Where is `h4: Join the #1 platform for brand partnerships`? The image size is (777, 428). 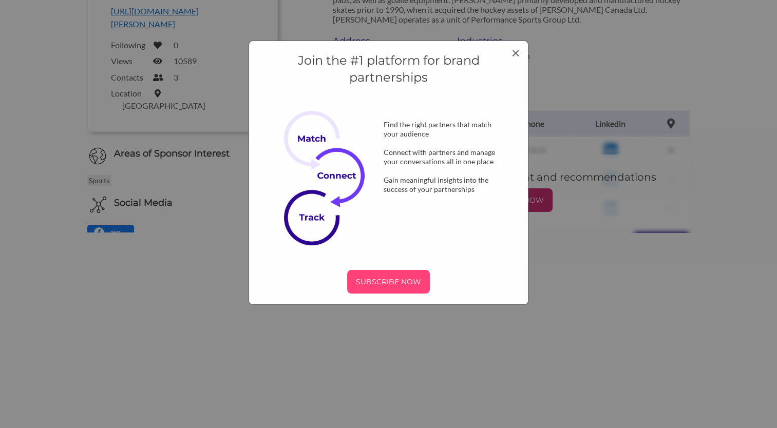
h4: Join the #1 platform for brand partnerships is located at coordinates (388, 69).